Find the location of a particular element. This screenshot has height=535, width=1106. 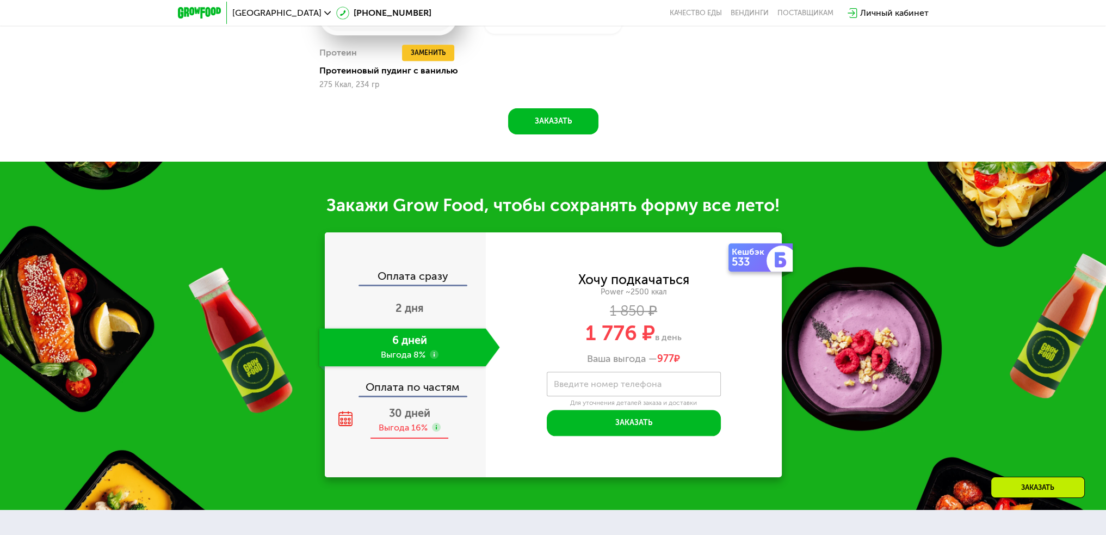

span: 2 дня is located at coordinates (410, 308).